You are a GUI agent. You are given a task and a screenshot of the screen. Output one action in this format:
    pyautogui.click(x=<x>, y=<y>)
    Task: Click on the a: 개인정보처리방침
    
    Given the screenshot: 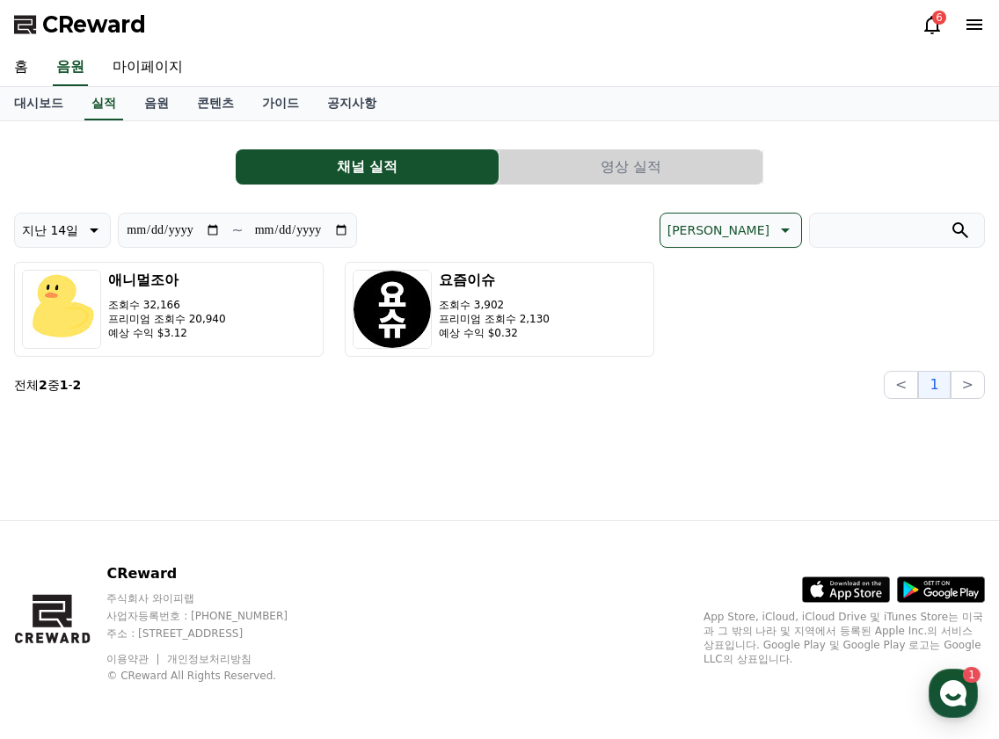 What is the action you would take?
    pyautogui.click(x=209, y=659)
    